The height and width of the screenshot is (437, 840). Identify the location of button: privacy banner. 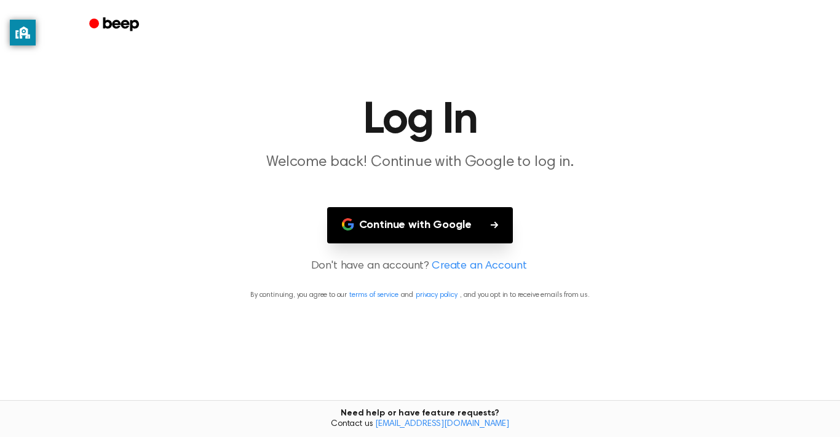
(23, 33).